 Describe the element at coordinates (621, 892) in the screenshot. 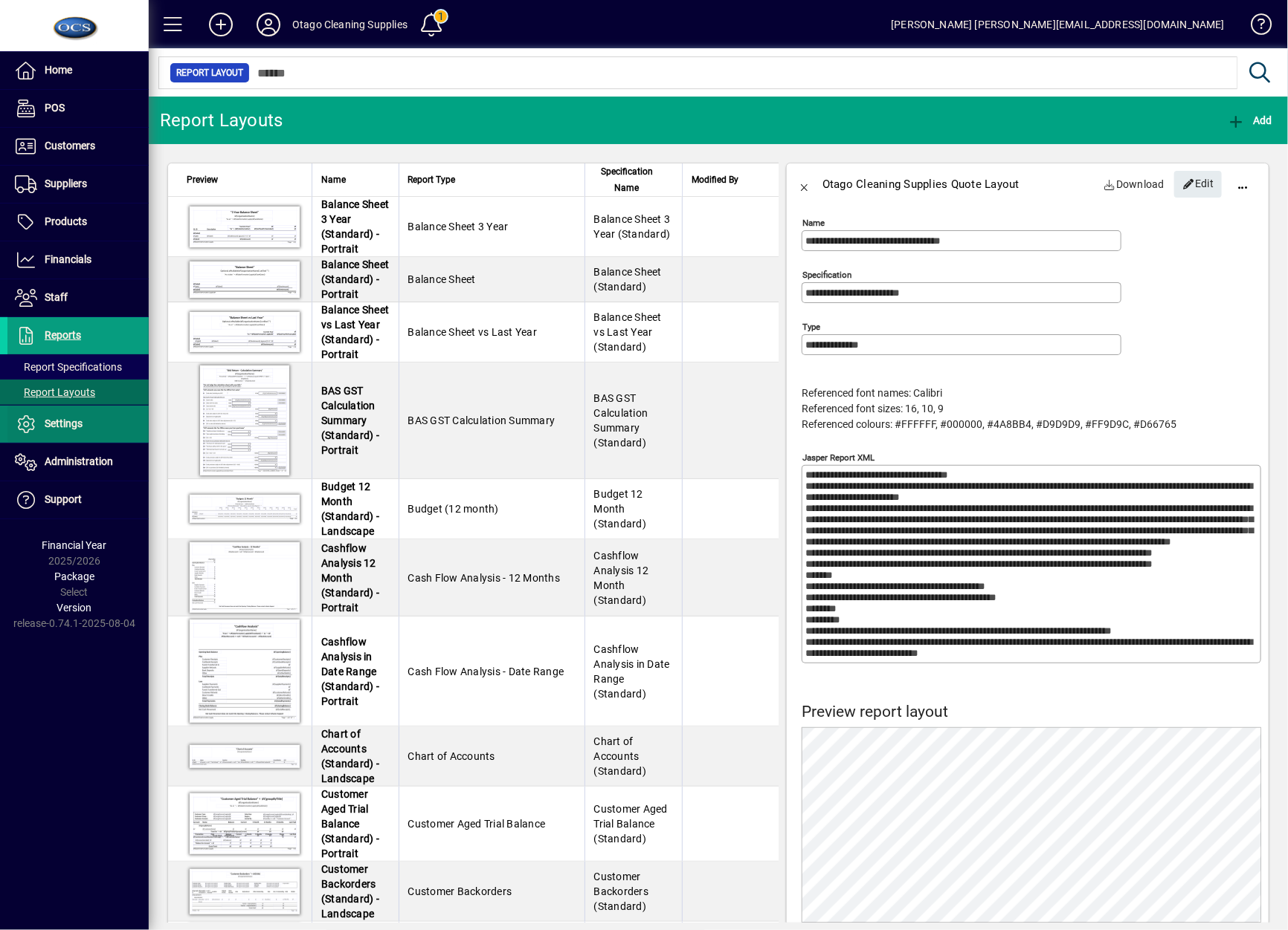

I see `span: Customer Backorders (Standard)` at that location.